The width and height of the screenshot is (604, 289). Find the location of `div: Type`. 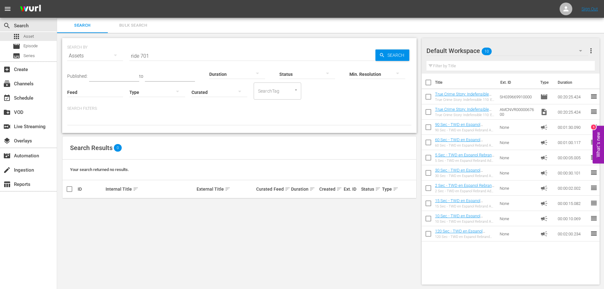

div: Type is located at coordinates (388, 189).